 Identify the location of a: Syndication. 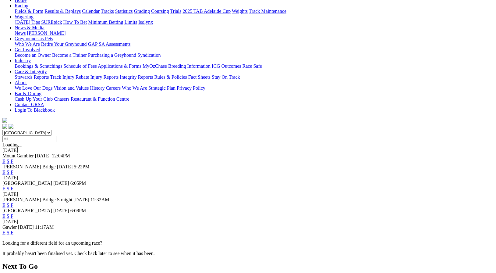
(149, 55).